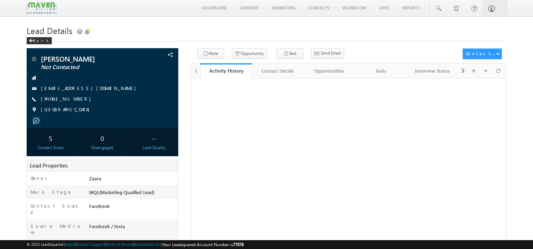 This screenshot has width=533, height=249. I want to click on a: Interview Status, so click(432, 71).